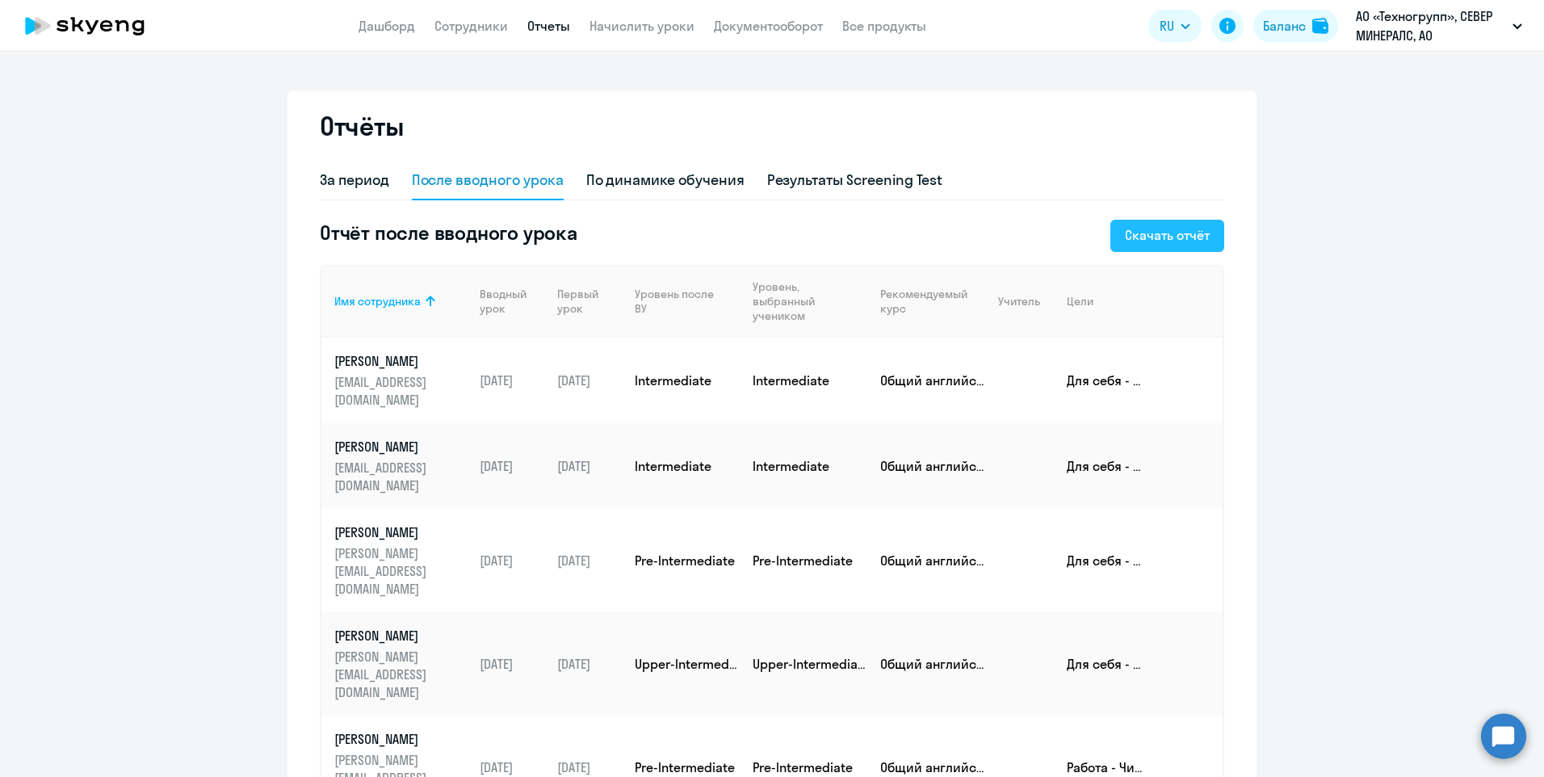 The width and height of the screenshot is (1544, 777). Describe the element at coordinates (855, 180) in the screenshot. I see `div: Результаты Screening Test` at that location.